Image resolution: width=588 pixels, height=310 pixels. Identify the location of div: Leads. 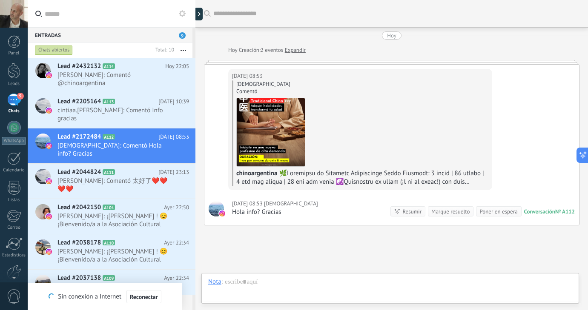
(14, 84).